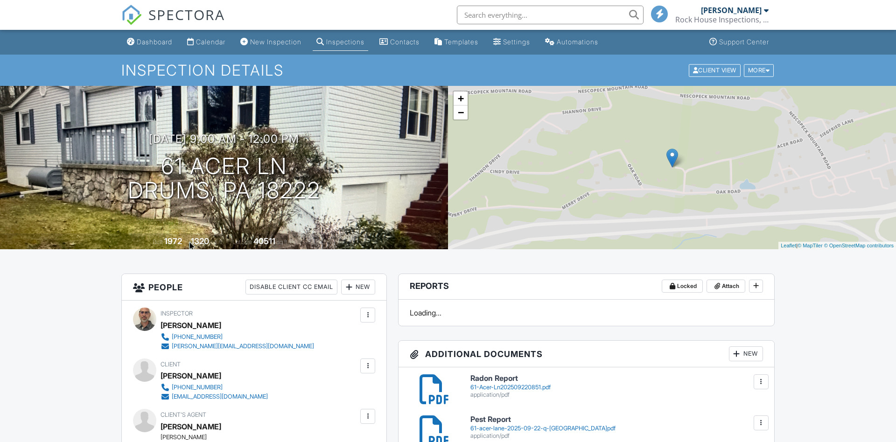 This screenshot has width=896, height=442. What do you see at coordinates (210, 42) in the screenshot?
I see `div: Calendar` at bounding box center [210, 42].